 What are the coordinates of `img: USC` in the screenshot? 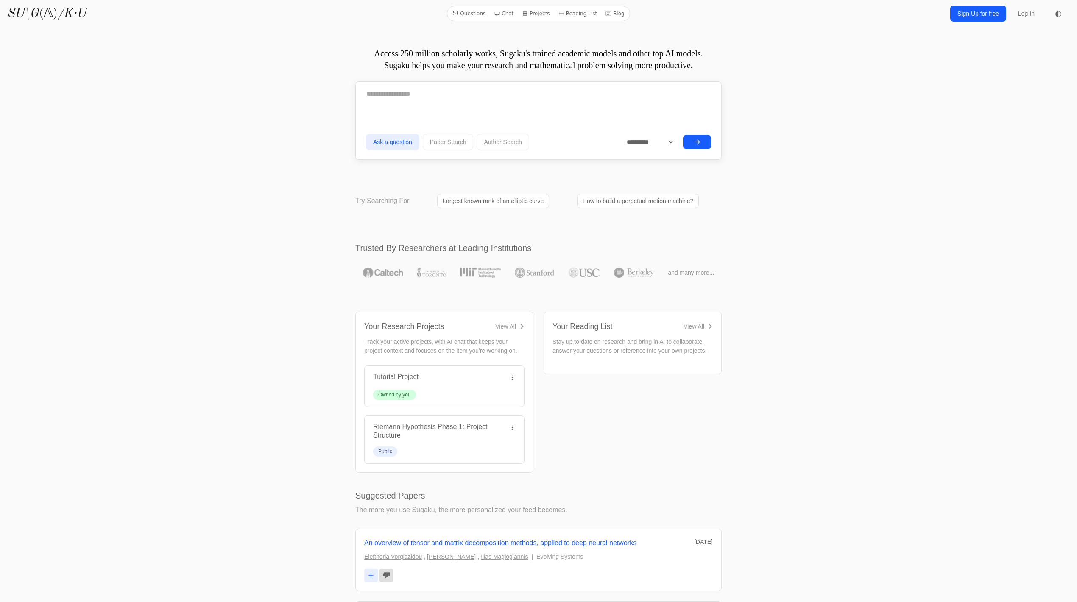 It's located at (584, 273).